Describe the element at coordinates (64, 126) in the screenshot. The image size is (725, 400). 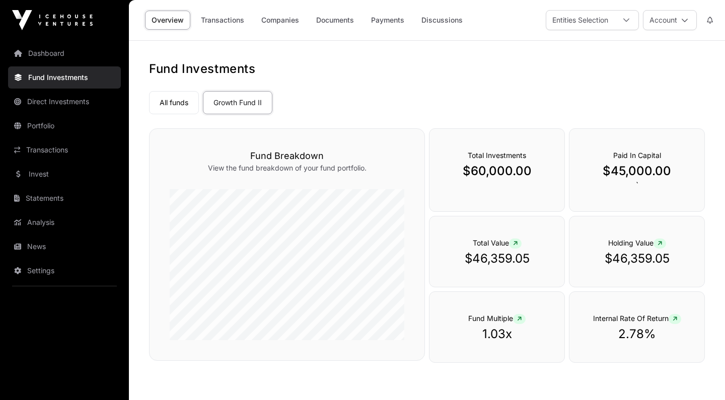
I see `a: Portfolio` at that location.